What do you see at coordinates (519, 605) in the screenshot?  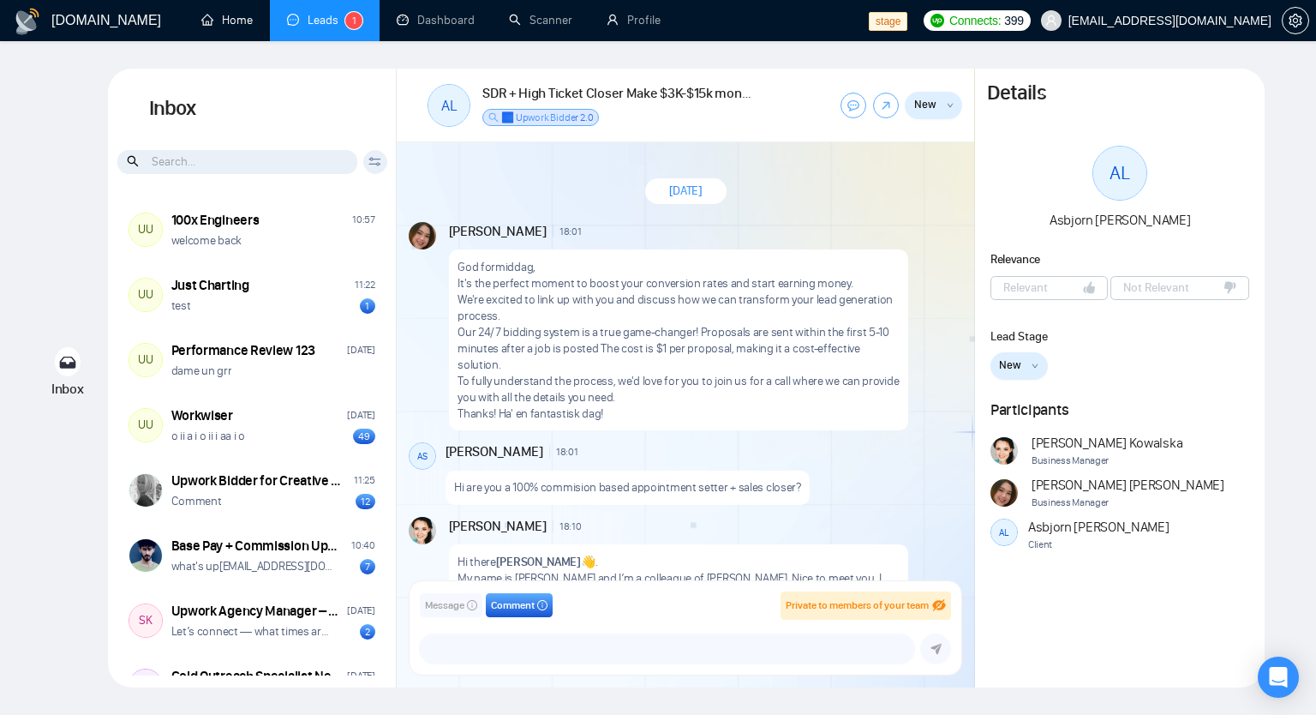 I see `button: Commentinfo-circle` at bounding box center [519, 605].